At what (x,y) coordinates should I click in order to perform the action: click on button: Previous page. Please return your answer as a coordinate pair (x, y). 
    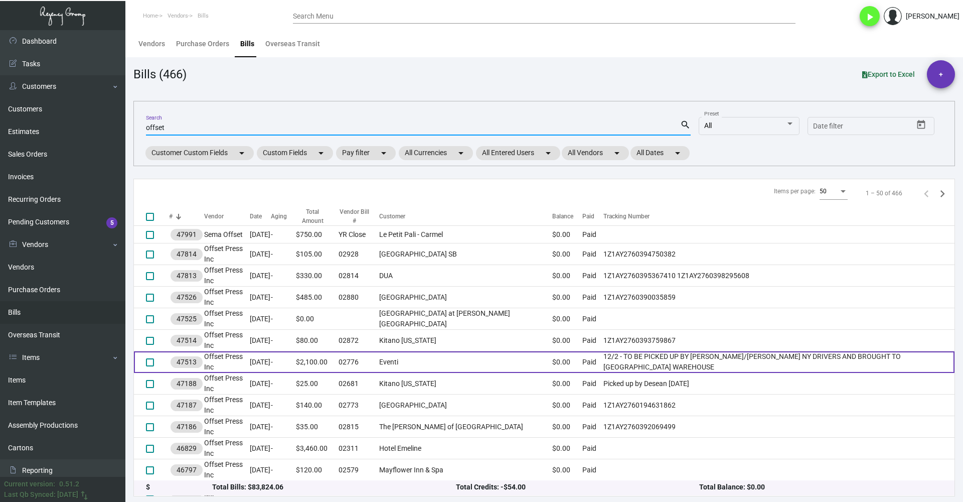
    Looking at the image, I should click on (927, 193).